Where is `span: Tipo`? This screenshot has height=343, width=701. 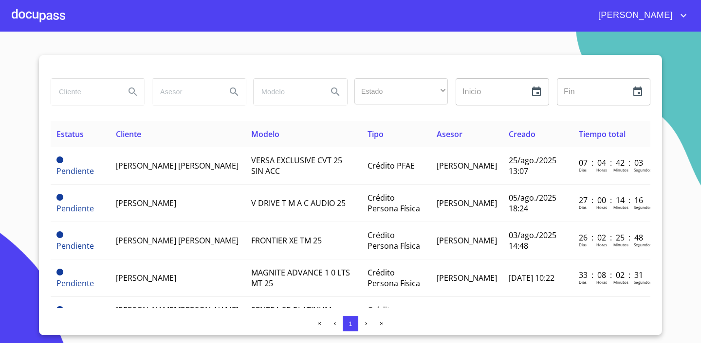
span: Tipo is located at coordinates (375, 134).